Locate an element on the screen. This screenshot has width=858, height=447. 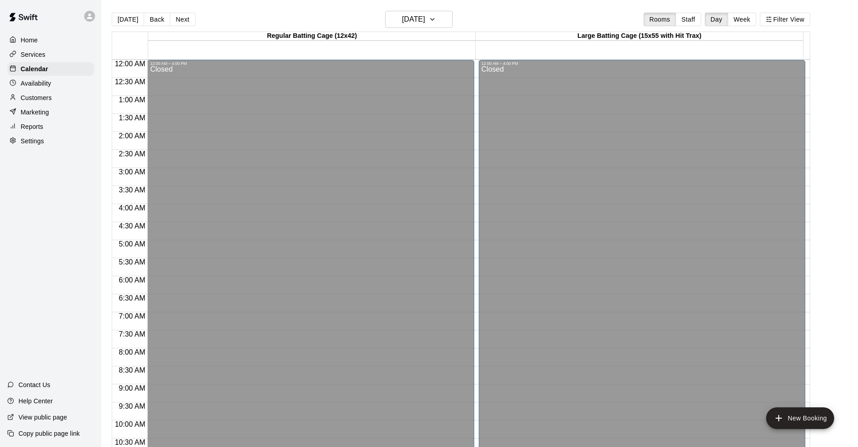
p: View public page is located at coordinates (43, 417).